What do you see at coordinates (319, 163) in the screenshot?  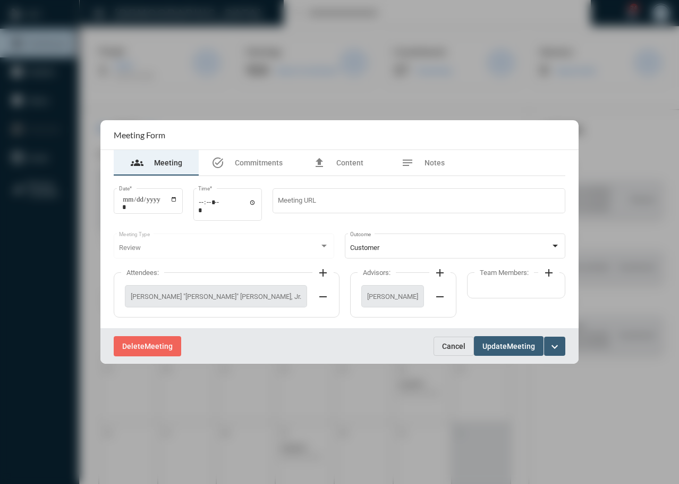 I see `mat-icon: file_upload` at bounding box center [319, 163].